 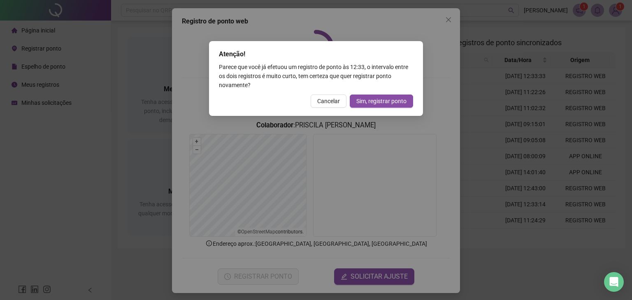 What do you see at coordinates (381, 101) in the screenshot?
I see `button: Sim, registrar ponto` at bounding box center [381, 101].